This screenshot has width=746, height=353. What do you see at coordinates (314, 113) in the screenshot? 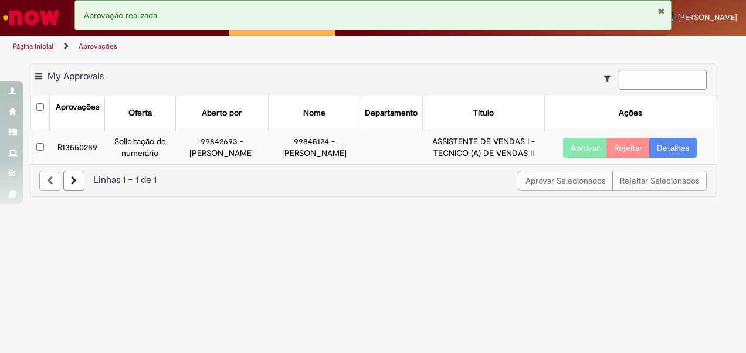
I see `div: Nome` at bounding box center [314, 113].